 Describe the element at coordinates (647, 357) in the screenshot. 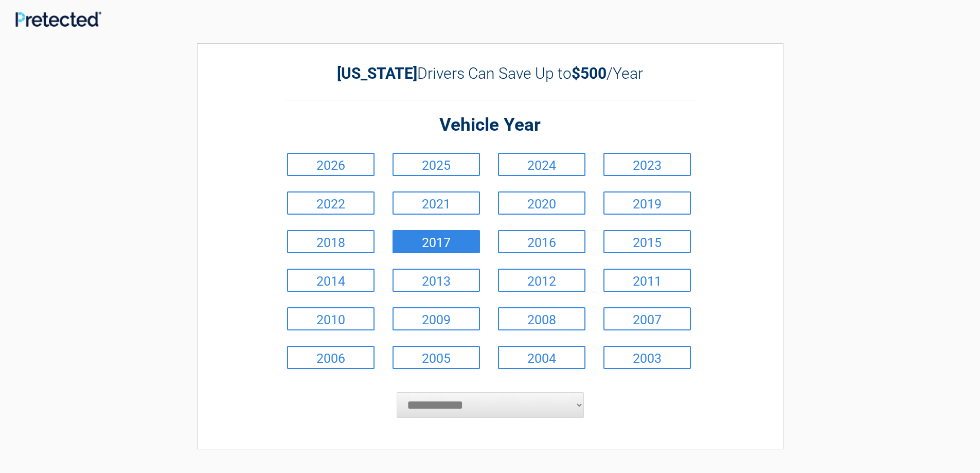

I see `a: 2003` at that location.